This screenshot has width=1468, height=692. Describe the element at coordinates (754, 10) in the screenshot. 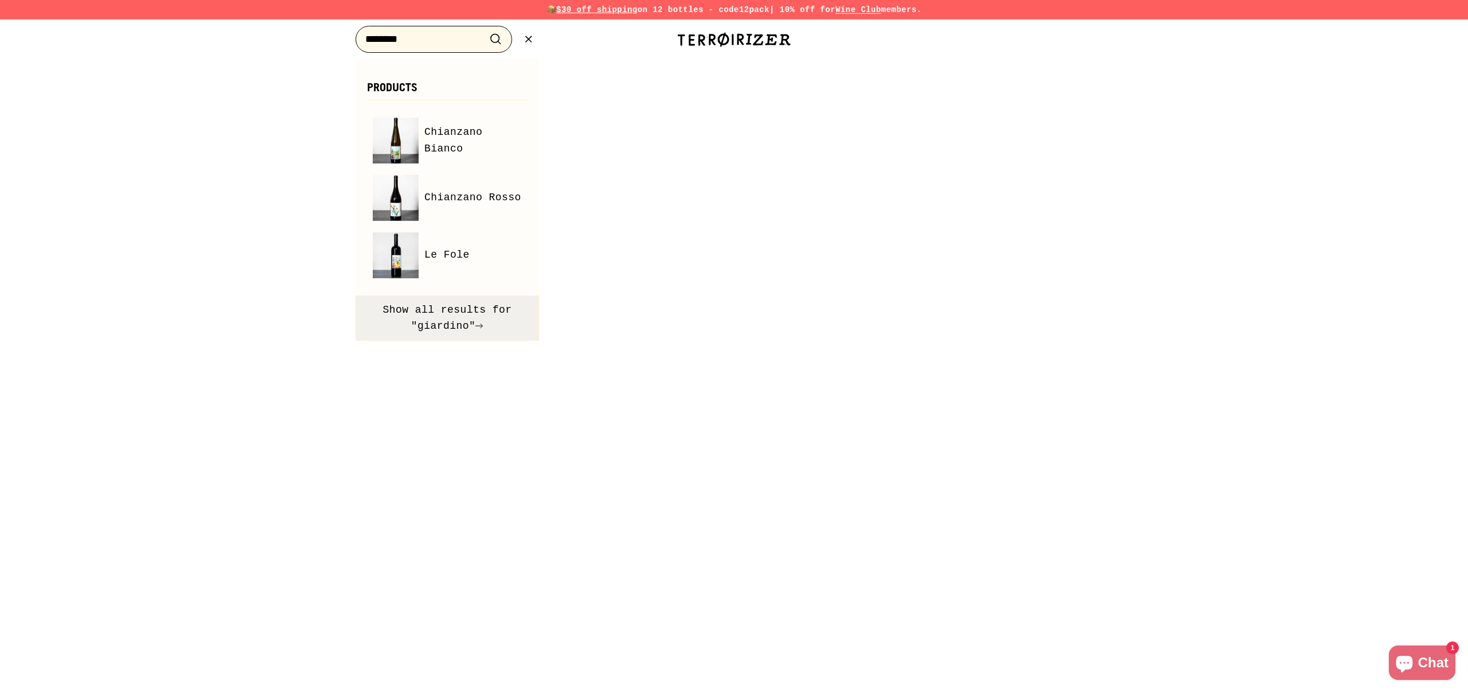

I see `strong: 12pack` at that location.